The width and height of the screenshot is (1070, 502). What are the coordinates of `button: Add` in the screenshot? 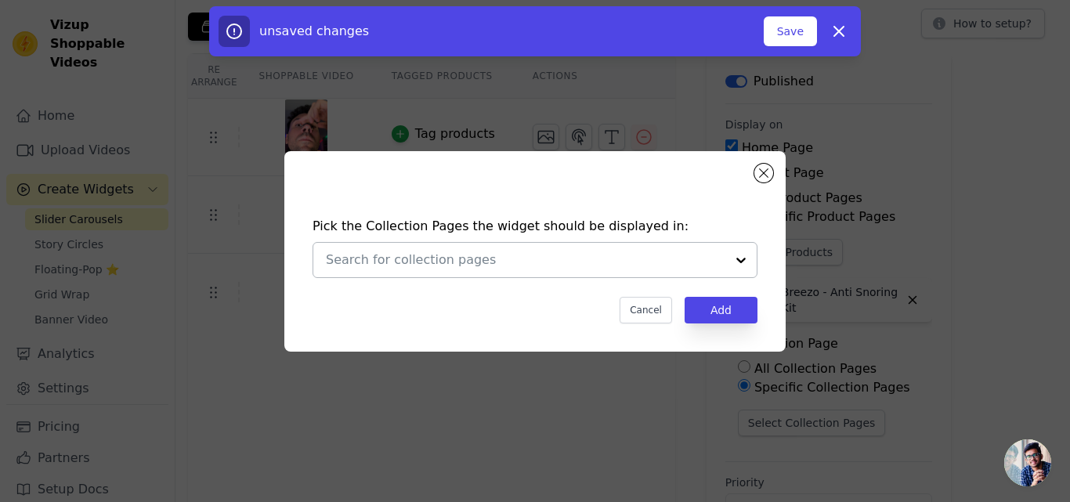 It's located at (721, 310).